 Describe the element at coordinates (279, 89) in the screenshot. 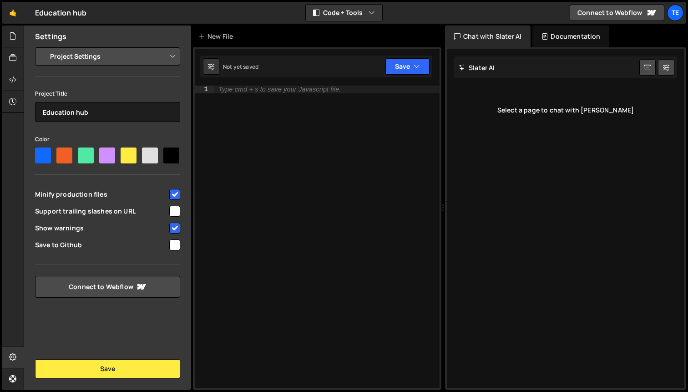

I see `div: Type cmd + s to save your Javascript file.` at that location.